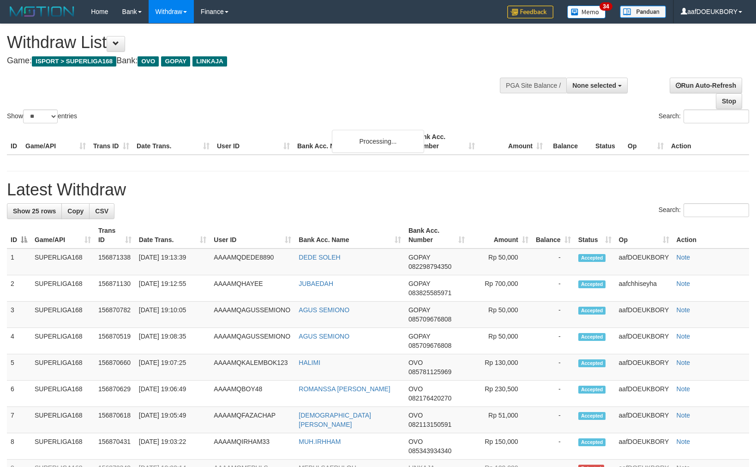  Describe the element at coordinates (500, 288) in the screenshot. I see `td: Rp 700,000` at that location.